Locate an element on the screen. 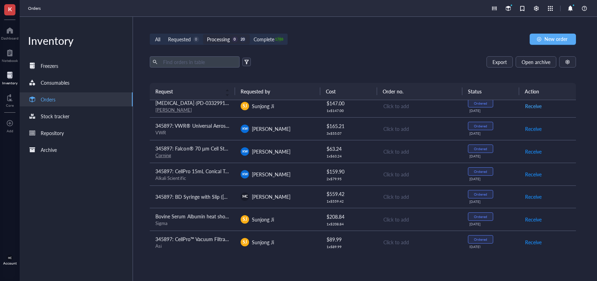 This screenshot has width=597, height=281. th: Request is located at coordinates (192, 91).